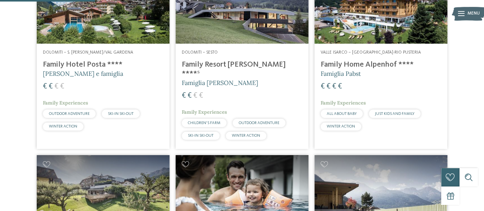  What do you see at coordinates (341, 114) in the screenshot?
I see `span: ALL ABOUT BABY` at bounding box center [341, 114].